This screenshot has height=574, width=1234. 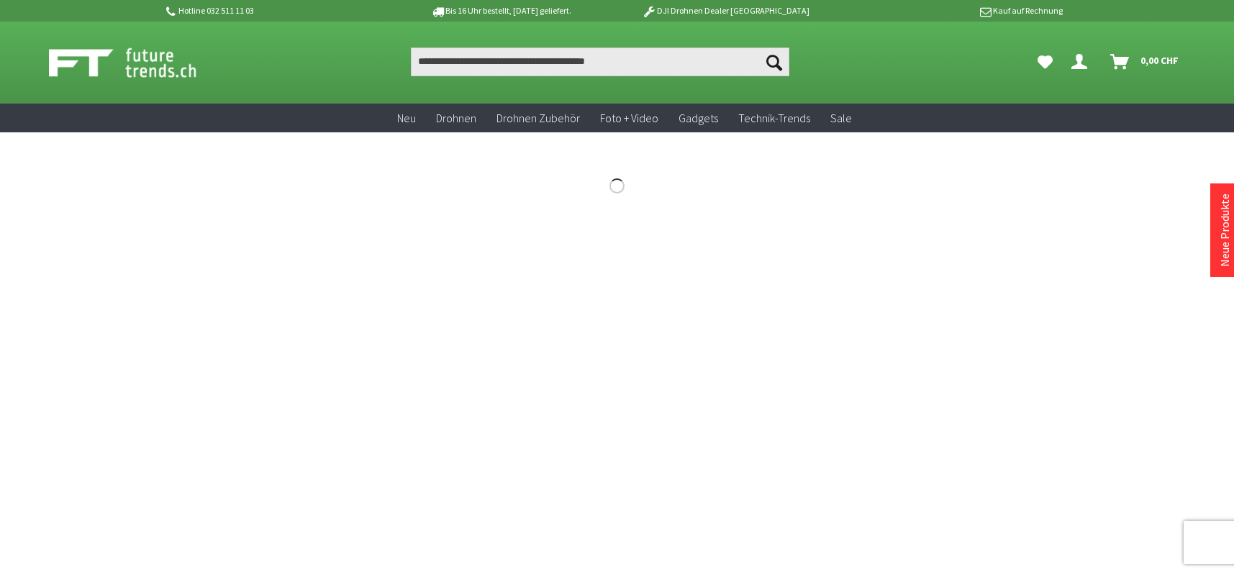 What do you see at coordinates (841, 118) in the screenshot?
I see `a: Sale` at bounding box center [841, 118].